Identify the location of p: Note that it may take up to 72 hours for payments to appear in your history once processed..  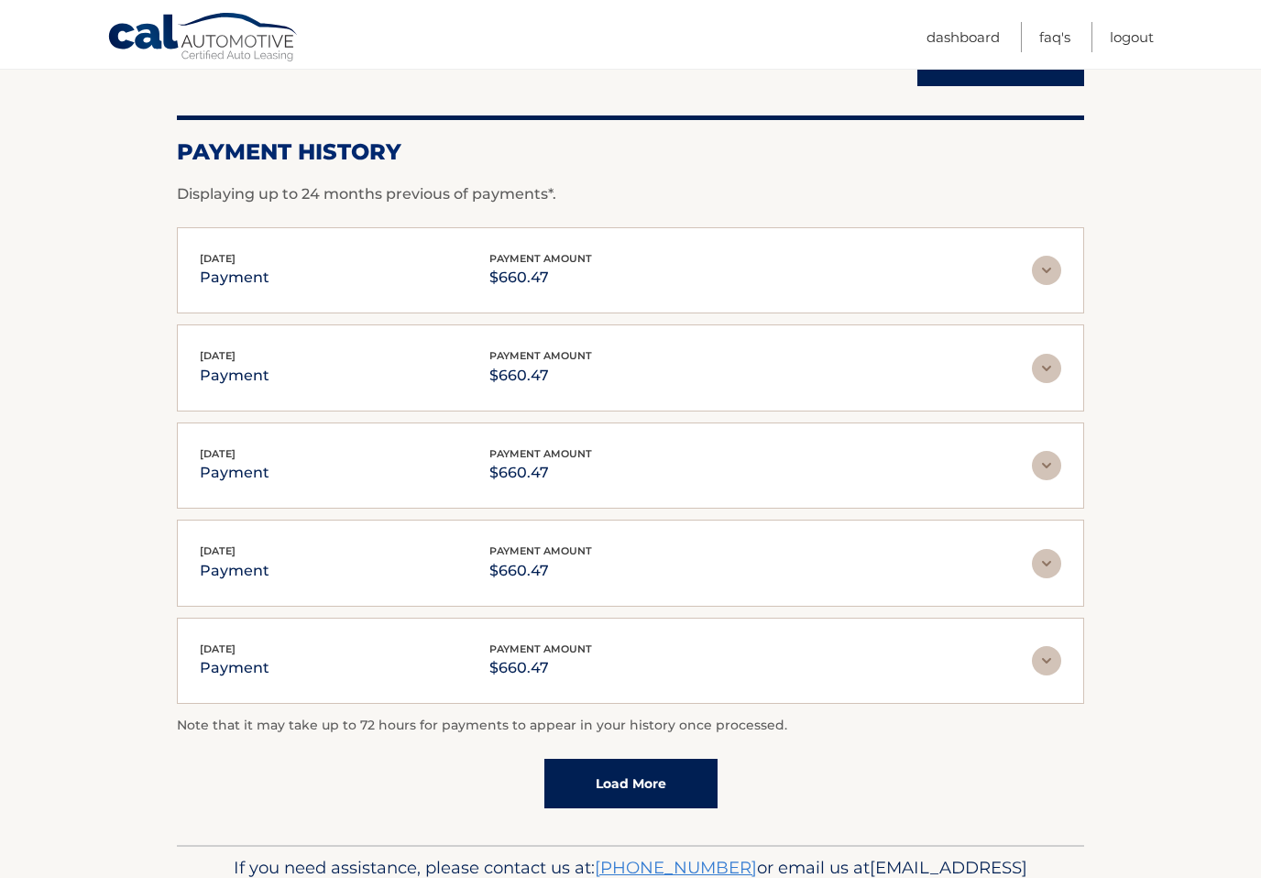
(631, 726).